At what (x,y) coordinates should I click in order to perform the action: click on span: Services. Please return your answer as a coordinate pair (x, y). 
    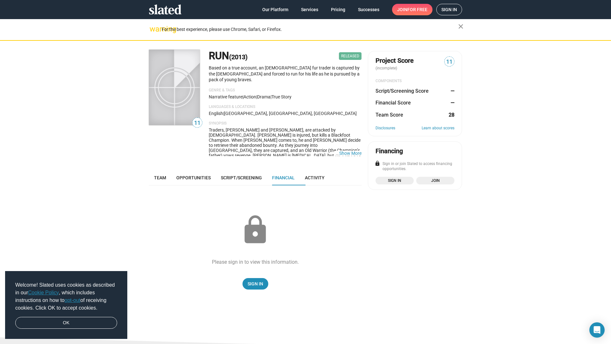
    Looking at the image, I should click on (310, 10).